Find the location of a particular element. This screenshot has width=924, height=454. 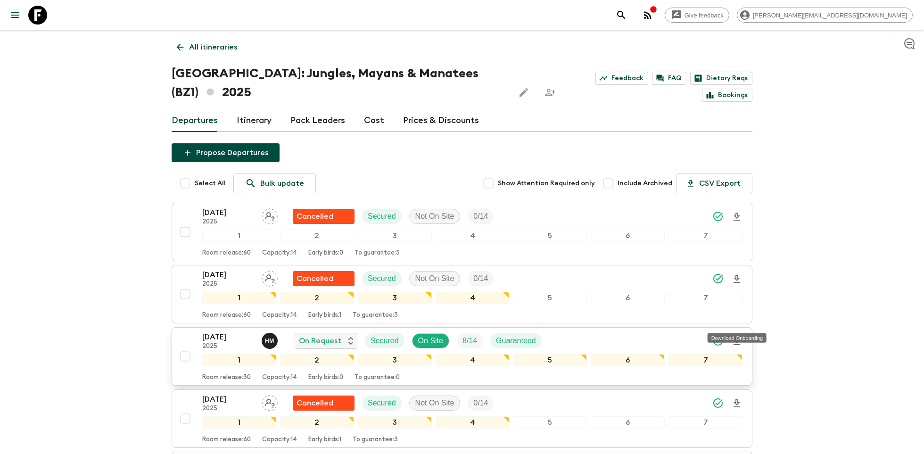

p: All itineraries is located at coordinates (213, 47).